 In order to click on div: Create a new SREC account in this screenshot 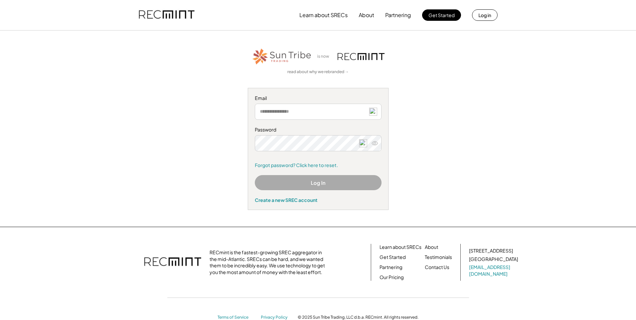, I will do `click(318, 200)`.